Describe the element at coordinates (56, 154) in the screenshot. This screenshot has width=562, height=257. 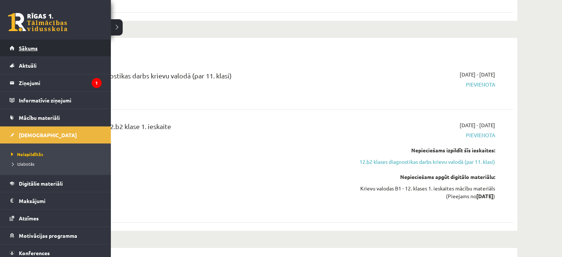
I see `a: Neizpildītās` at that location.